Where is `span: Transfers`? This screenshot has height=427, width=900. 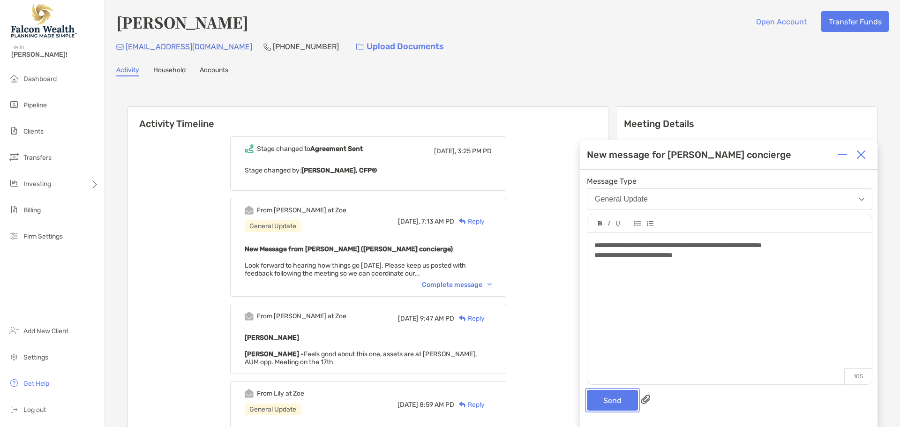 span: Transfers is located at coordinates (38, 158).